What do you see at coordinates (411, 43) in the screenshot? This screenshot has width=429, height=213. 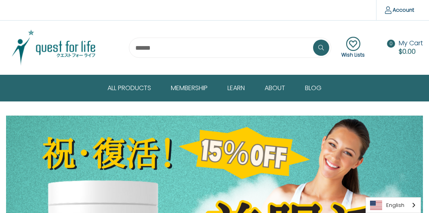 I see `span: My Cart` at bounding box center [411, 43].